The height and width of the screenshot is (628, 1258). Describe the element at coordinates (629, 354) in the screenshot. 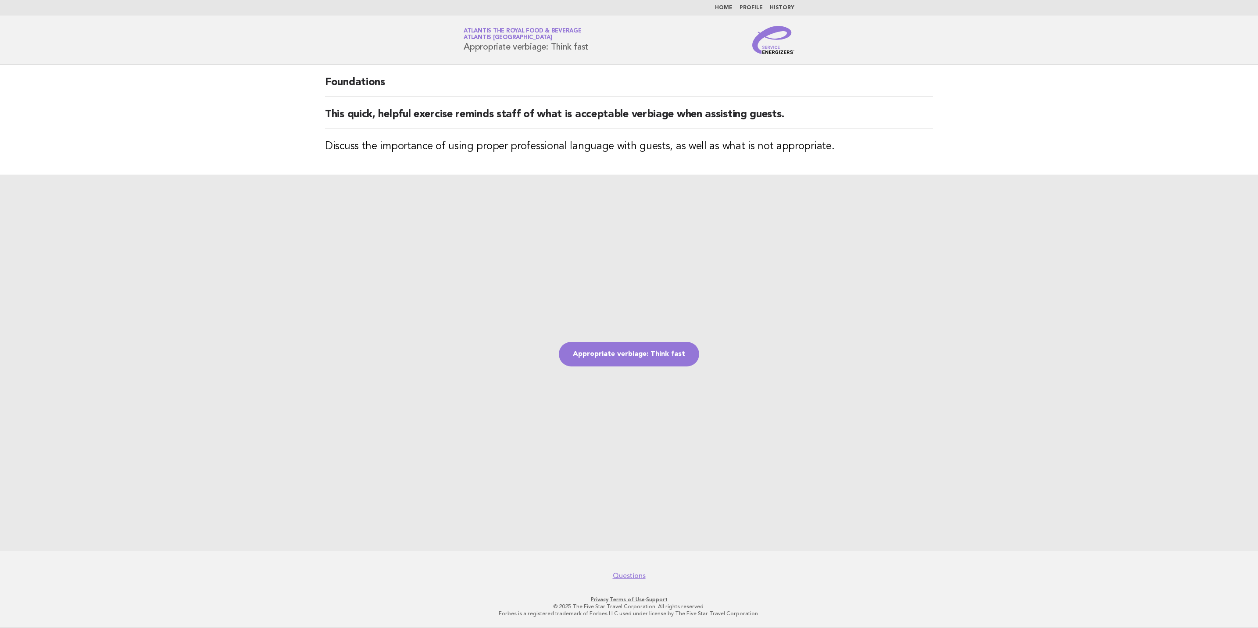

I see `a: Appropriate verbiage: Think fast` at that location.